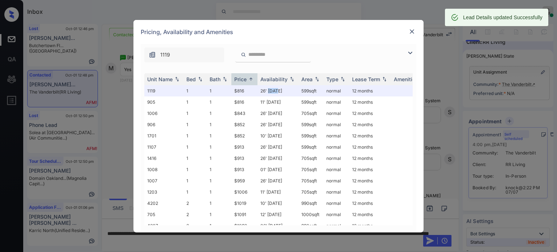 The height and width of the screenshot is (252, 557). What do you see at coordinates (311, 214) in the screenshot?
I see `td: 1000 sqft` at bounding box center [311, 214].